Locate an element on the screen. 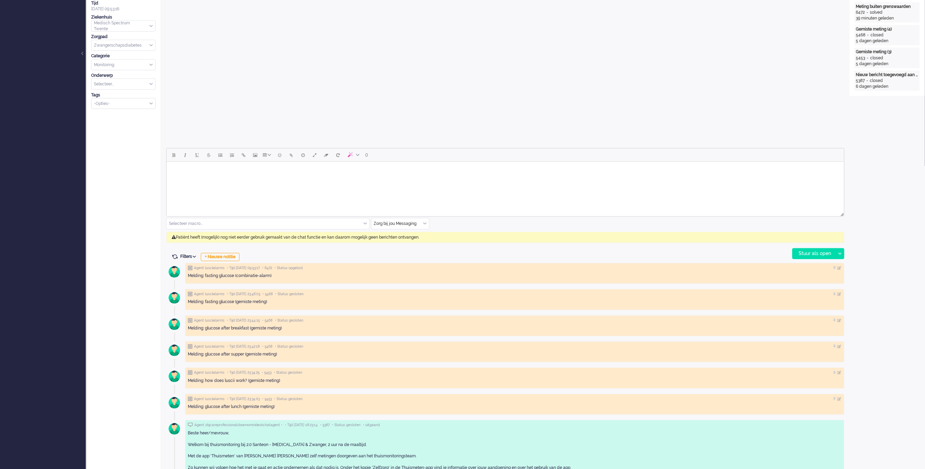 The height and width of the screenshot is (469, 925). img: ic_chat_grey.svg is located at coordinates (190, 425).